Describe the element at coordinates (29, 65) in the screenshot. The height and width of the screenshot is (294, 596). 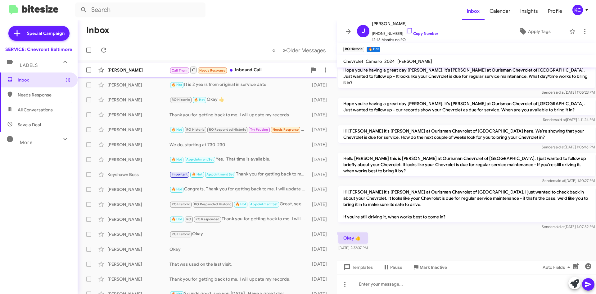
I see `span: Labels` at that location.